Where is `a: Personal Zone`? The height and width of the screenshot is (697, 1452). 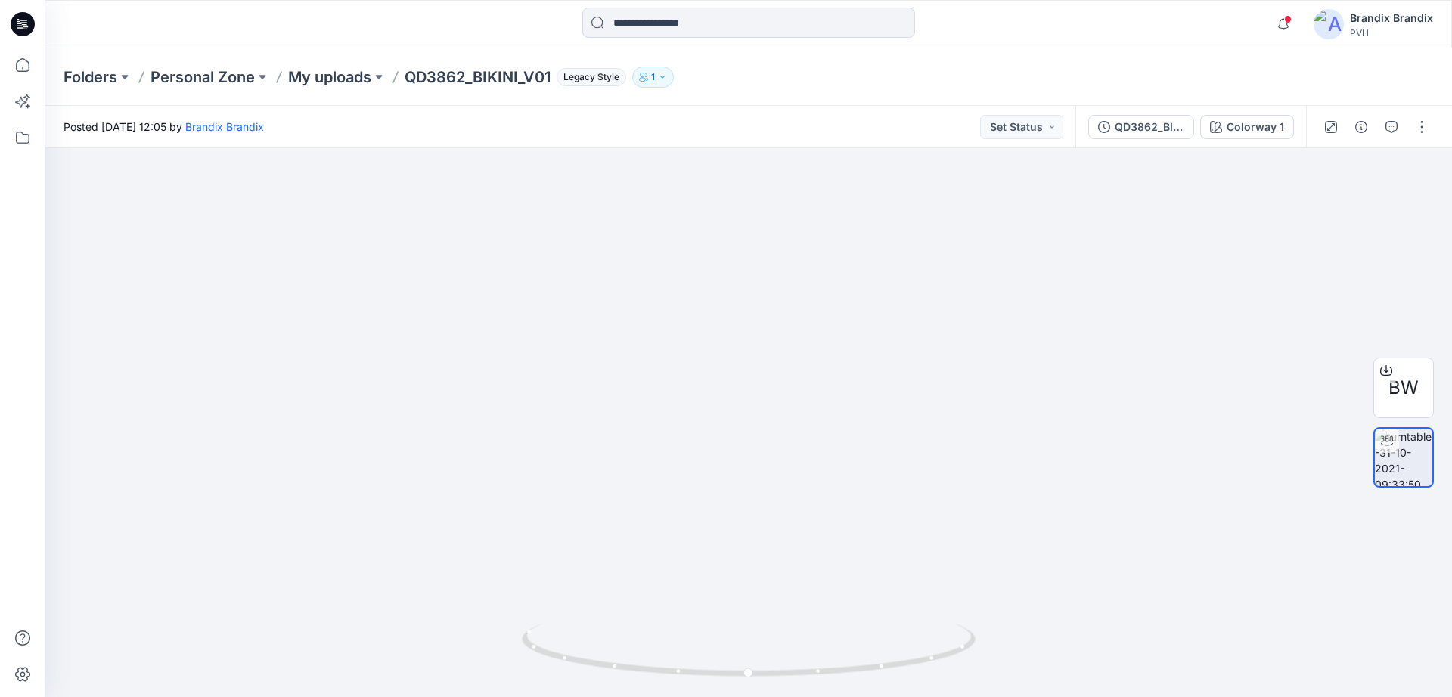
a: Personal Zone is located at coordinates (203, 77).